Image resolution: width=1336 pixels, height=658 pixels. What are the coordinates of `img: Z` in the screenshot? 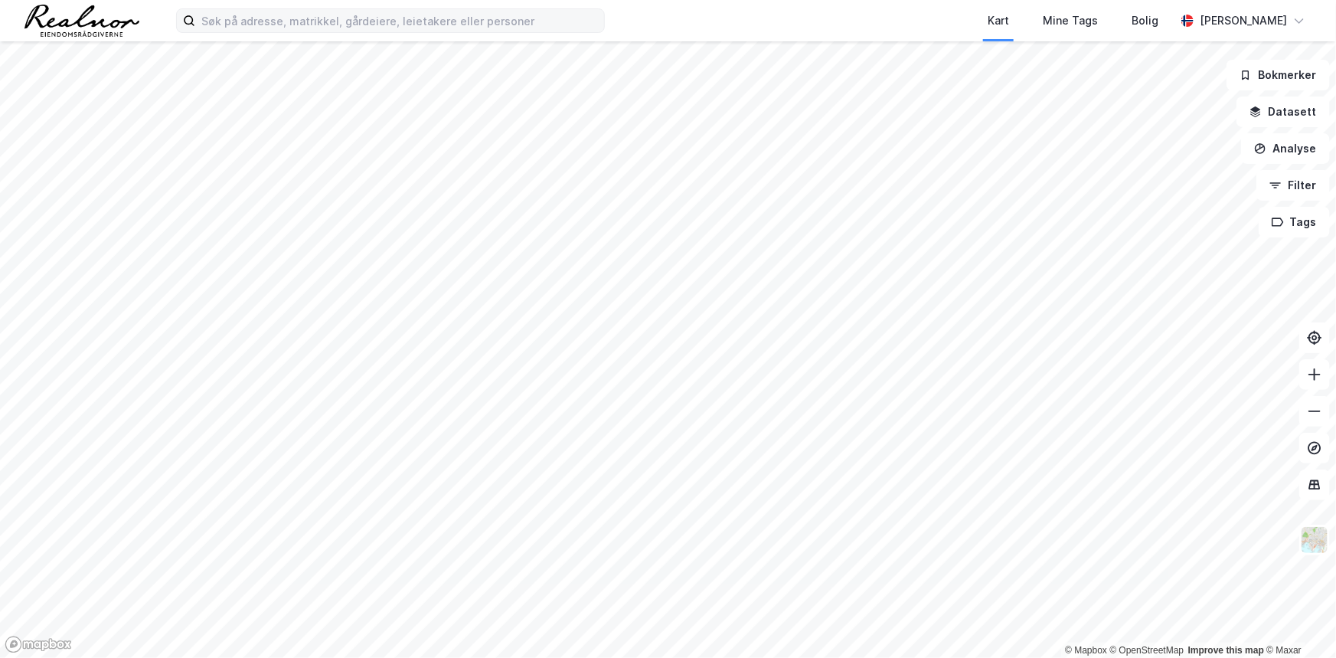 It's located at (1315, 540).